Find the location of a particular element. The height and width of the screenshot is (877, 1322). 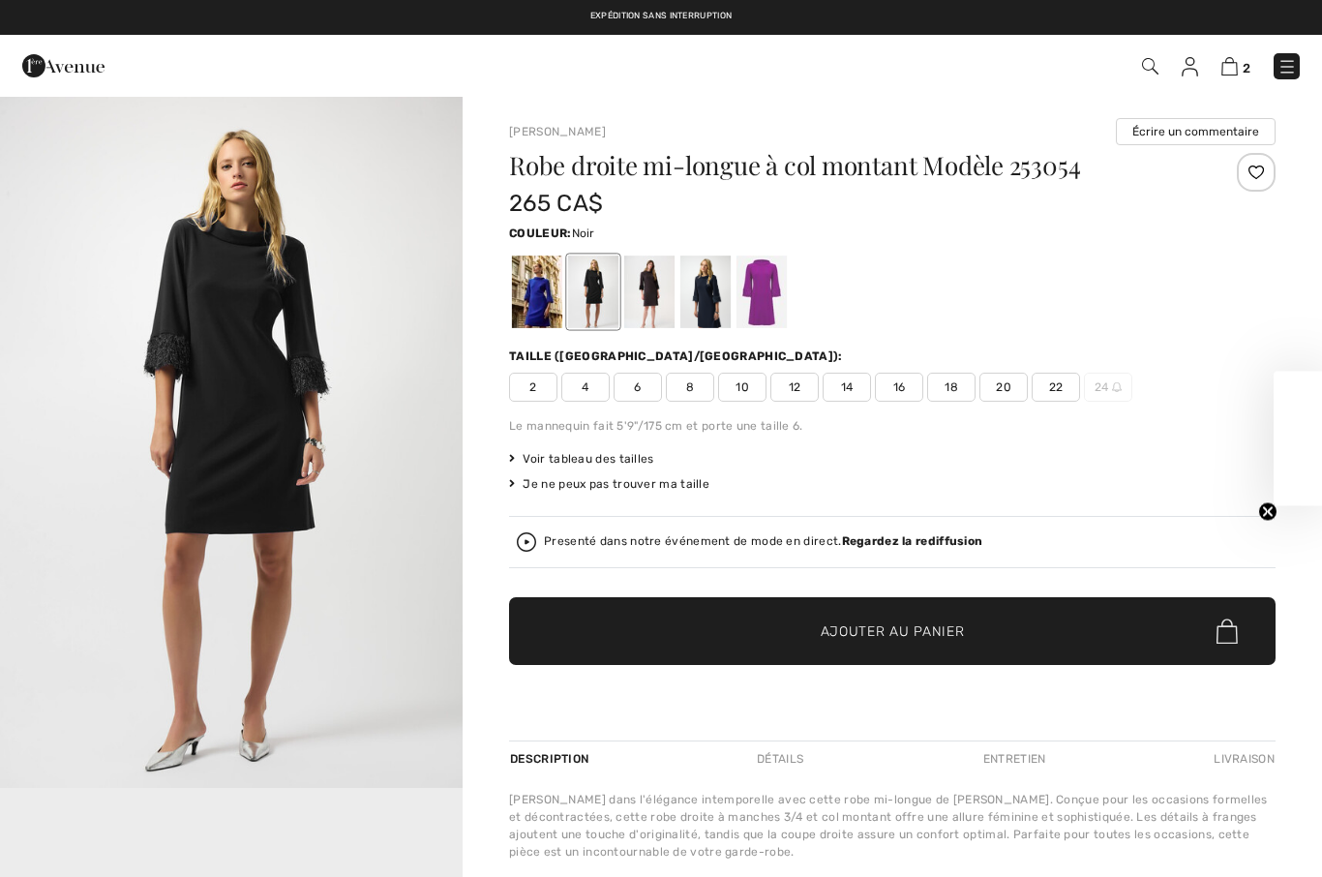

span: Ajouter au panier is located at coordinates (892, 631).